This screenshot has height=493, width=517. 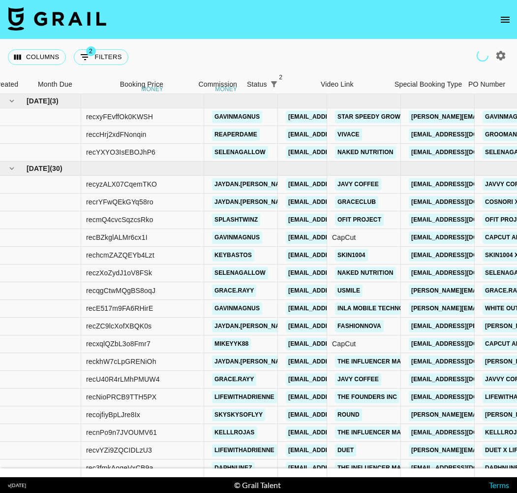 What do you see at coordinates (359, 326) in the screenshot?
I see `a: Fashionnova` at bounding box center [359, 326].